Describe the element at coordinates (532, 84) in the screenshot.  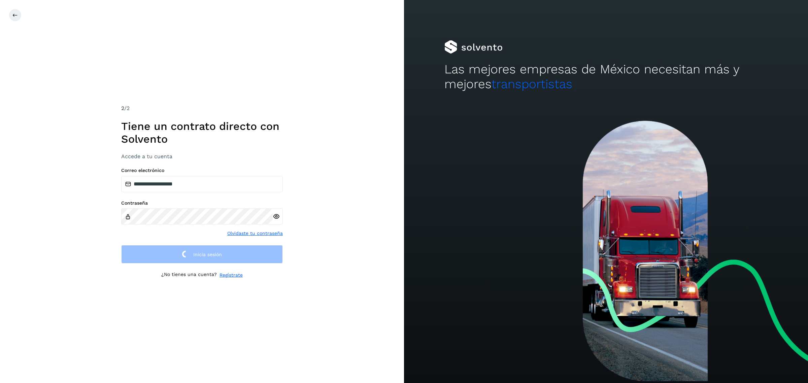
I see `span: transportistas` at that location.